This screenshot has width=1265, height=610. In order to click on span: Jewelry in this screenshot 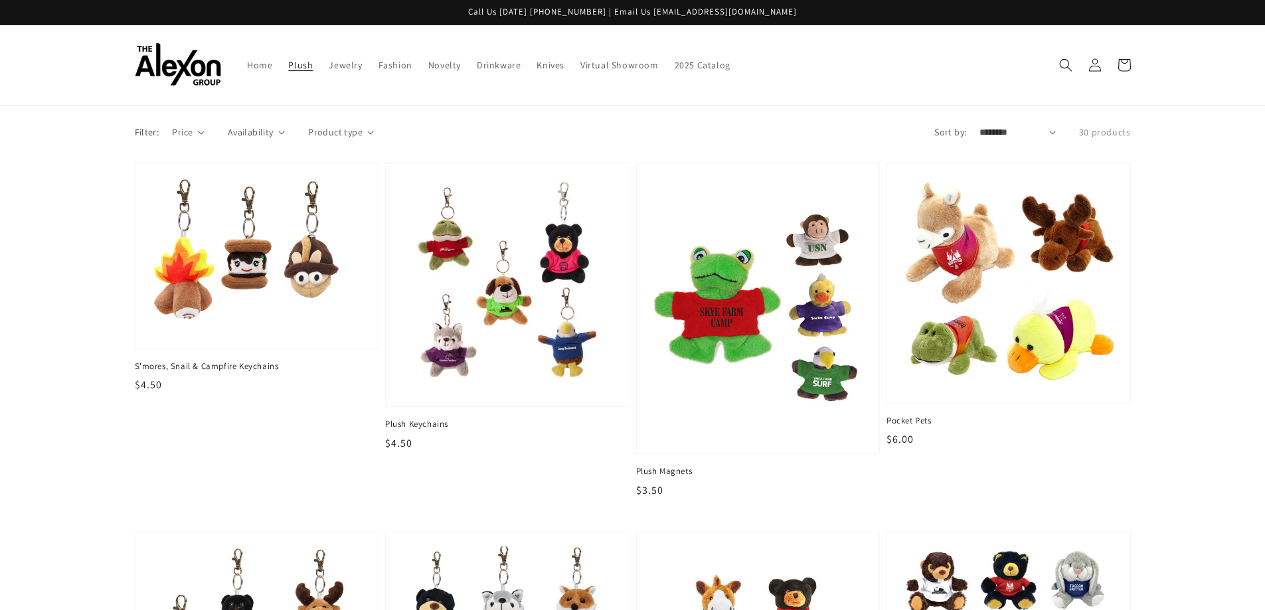, I will do `click(345, 65)`.